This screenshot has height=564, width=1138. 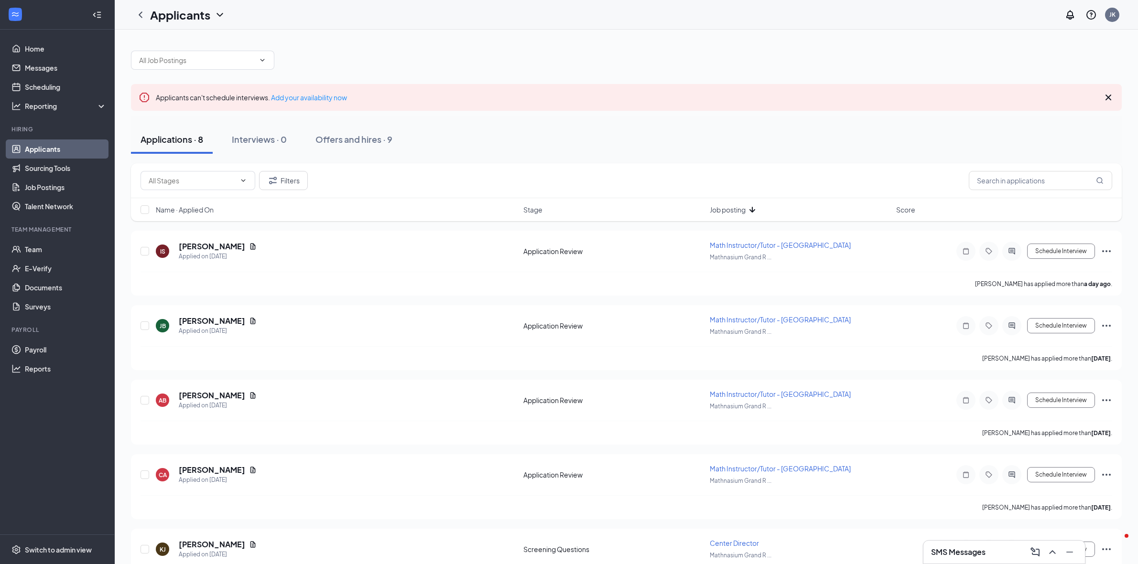 What do you see at coordinates (1035, 552) in the screenshot?
I see `button: ComposeMessage` at bounding box center [1035, 552].